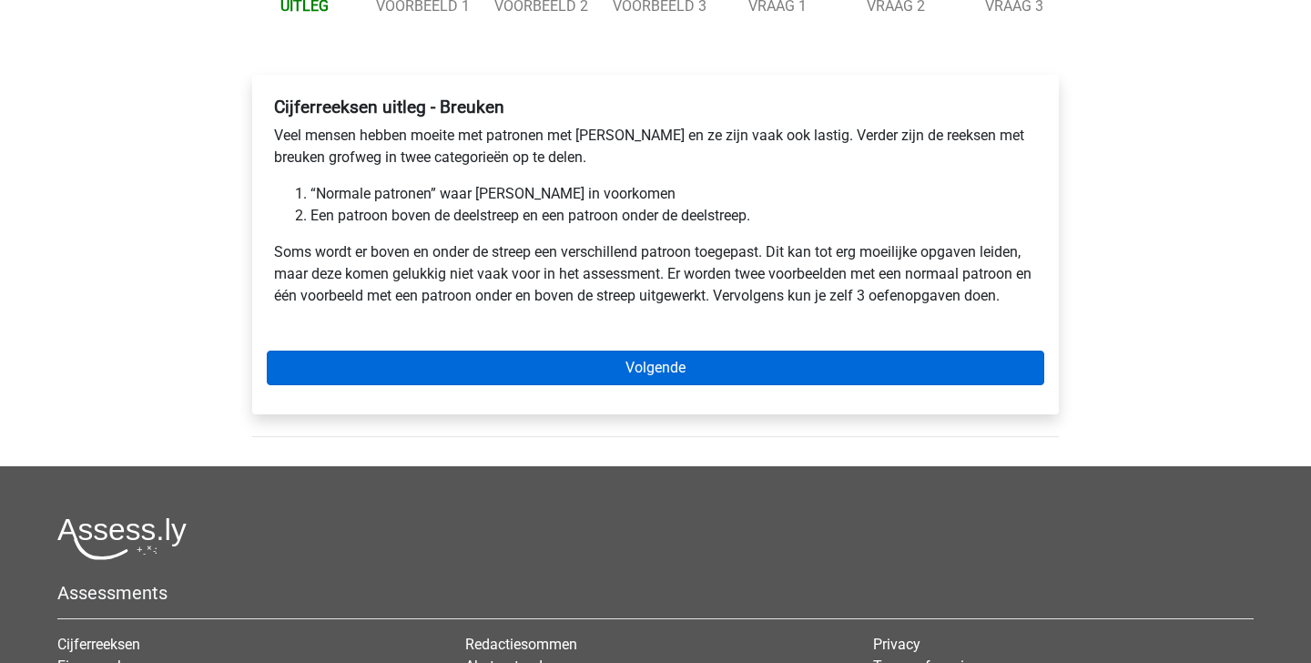  What do you see at coordinates (656, 368) in the screenshot?
I see `a: Volgende` at bounding box center [656, 368].